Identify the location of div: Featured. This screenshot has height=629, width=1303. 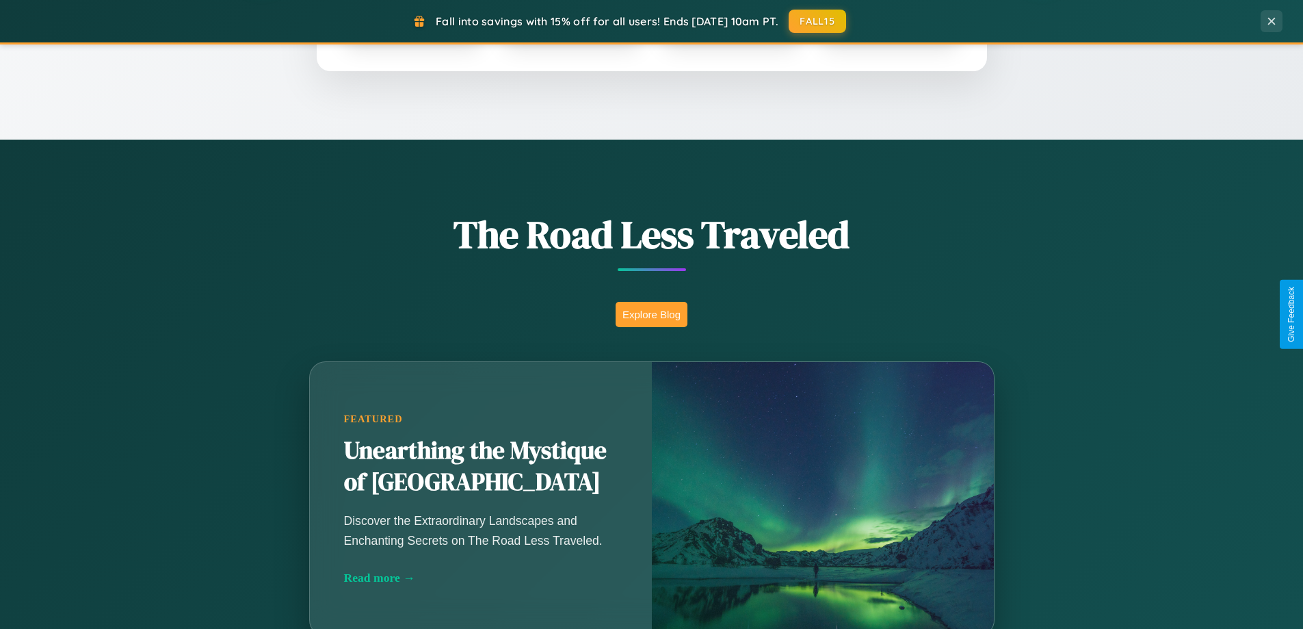
(481, 419).